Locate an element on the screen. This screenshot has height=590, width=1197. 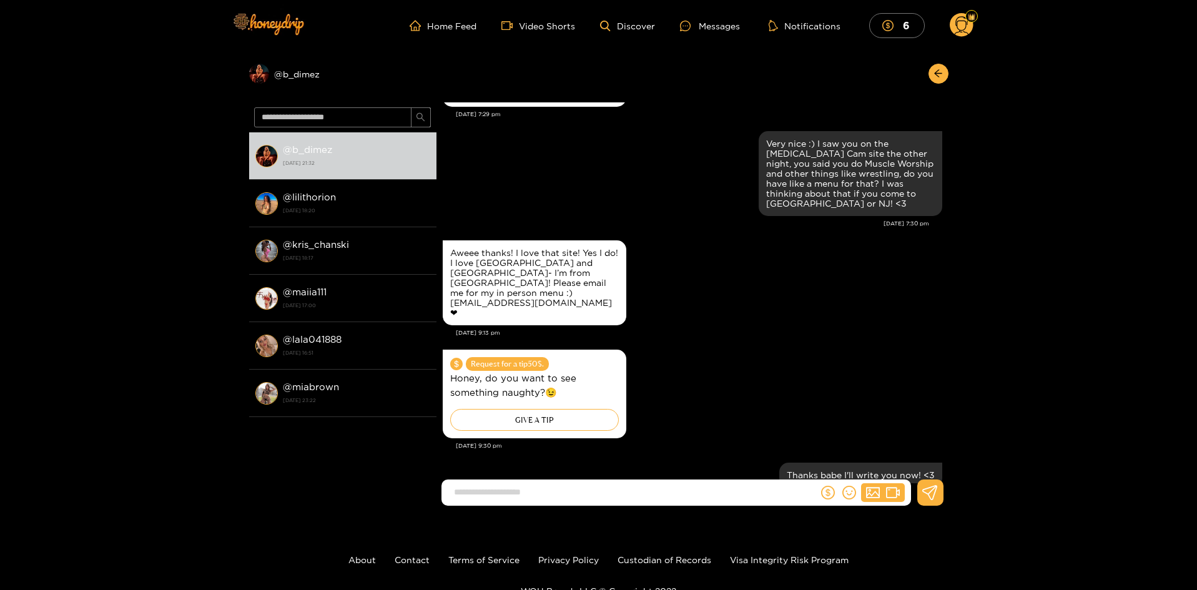
a: Custodian of Records is located at coordinates (664, 559).